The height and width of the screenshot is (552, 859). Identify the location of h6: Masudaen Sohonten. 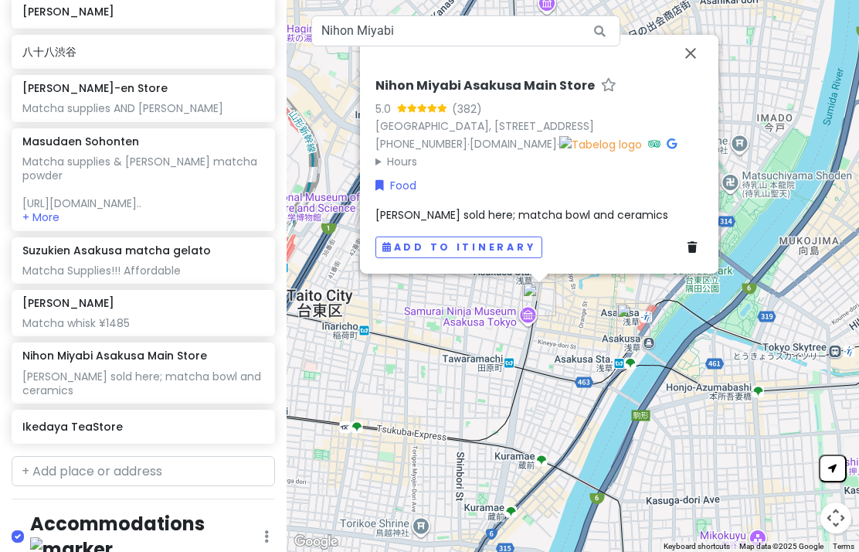
(80, 141).